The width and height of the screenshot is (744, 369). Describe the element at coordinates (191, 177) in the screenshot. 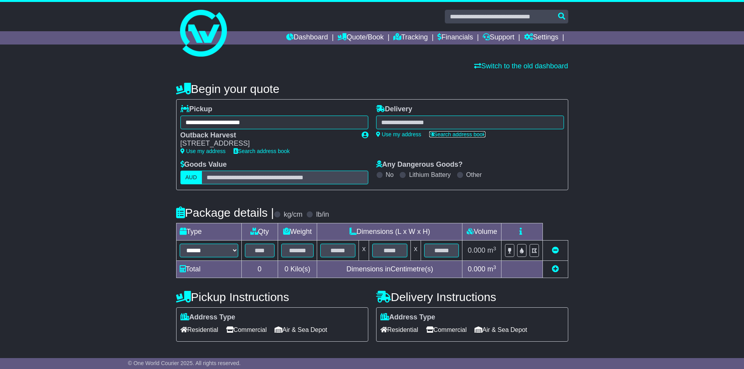

I see `label: AUD` at that location.